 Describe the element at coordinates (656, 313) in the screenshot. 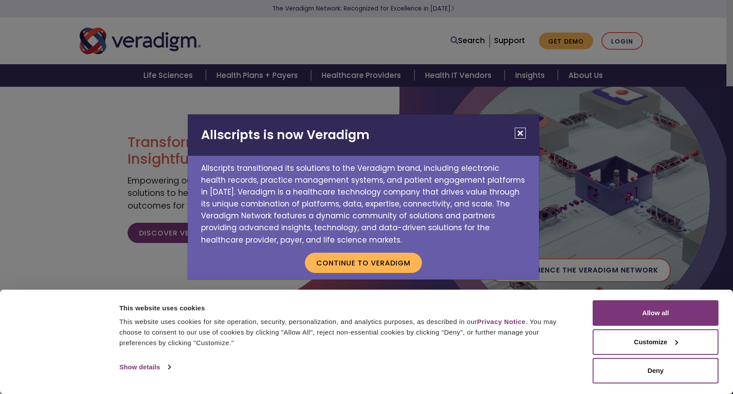

I see `button: Allow all` at that location.